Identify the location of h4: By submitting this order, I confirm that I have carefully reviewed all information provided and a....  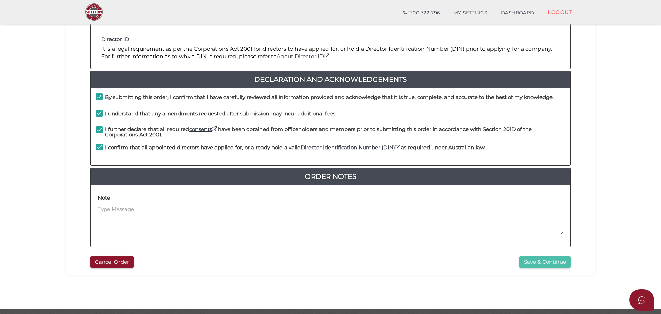
(329, 97).